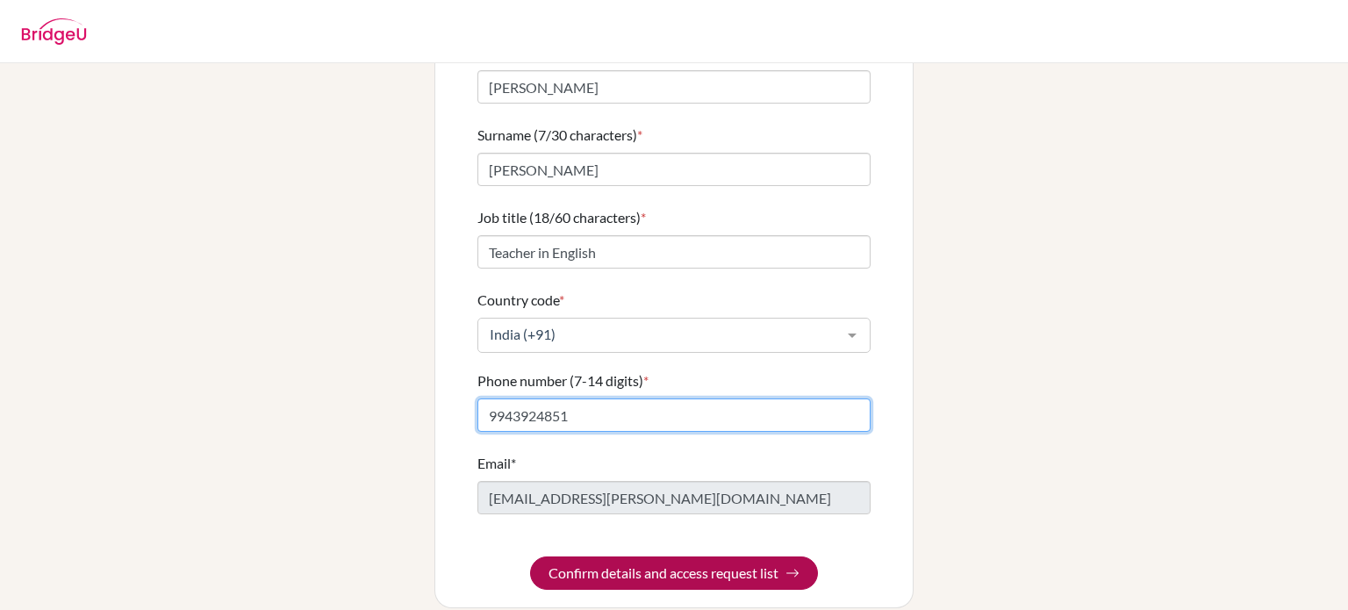 The width and height of the screenshot is (1348, 610). What do you see at coordinates (560, 135) in the screenshot?
I see `label: Surname (7/30 characters)` at bounding box center [560, 135].